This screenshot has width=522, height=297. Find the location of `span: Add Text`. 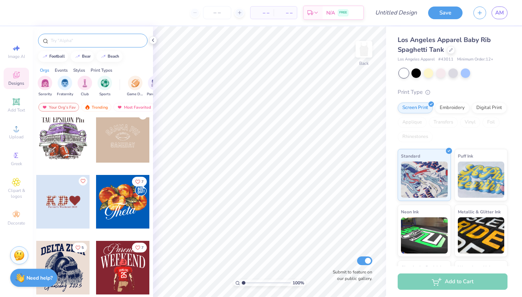

span: Add Text is located at coordinates (16, 110).